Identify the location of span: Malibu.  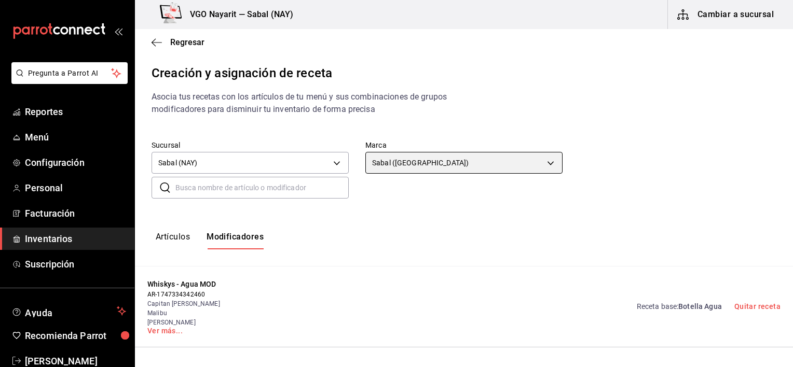
(221, 313).